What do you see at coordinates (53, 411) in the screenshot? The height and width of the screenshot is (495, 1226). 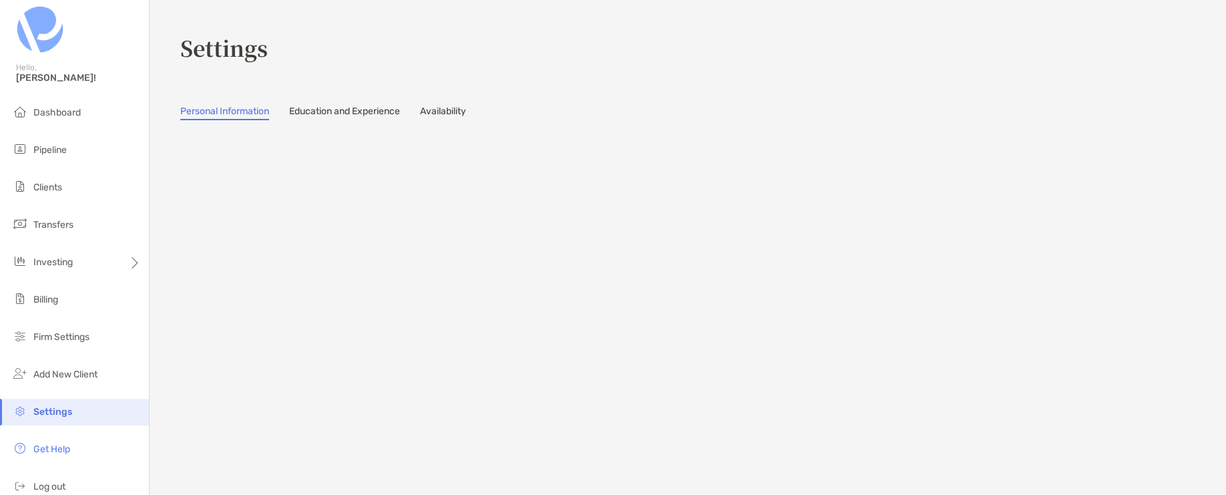 I see `span: Settings` at bounding box center [53, 411].